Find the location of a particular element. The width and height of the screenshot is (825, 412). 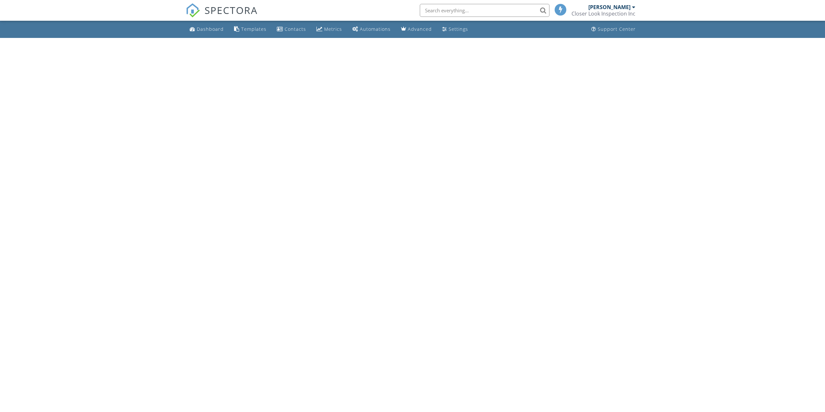

a: Templates is located at coordinates (250, 29).